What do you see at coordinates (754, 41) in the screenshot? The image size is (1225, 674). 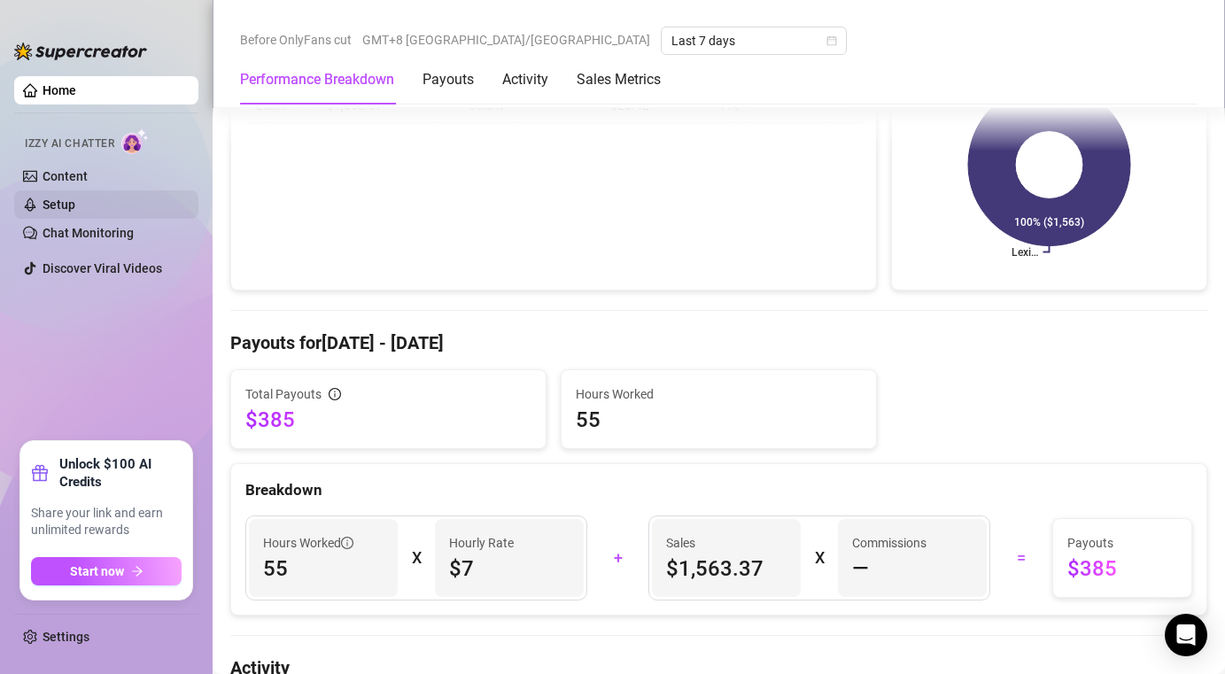 I see `span: Last 7 days` at bounding box center [754, 41].